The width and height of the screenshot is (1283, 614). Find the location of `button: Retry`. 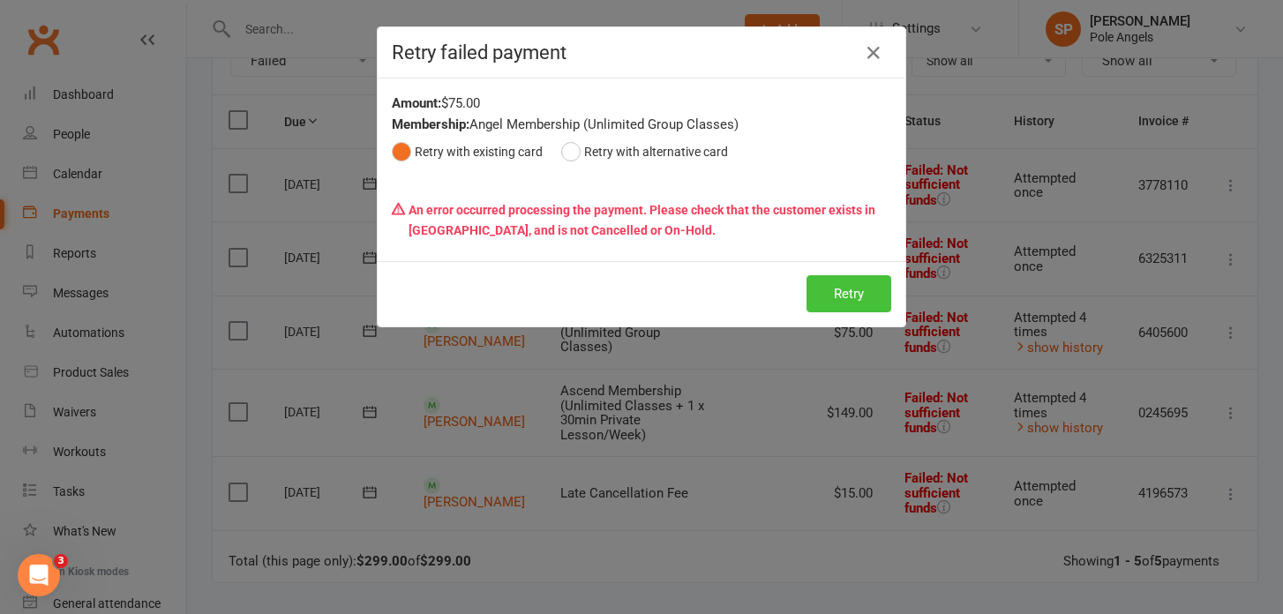

button: Retry is located at coordinates (849, 294).